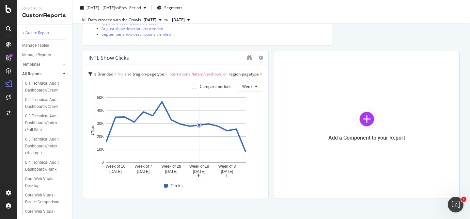 The image size is (470, 219). What do you see at coordinates (109, 58) in the screenshot?
I see `div: INTL Show Clicks` at bounding box center [109, 58].